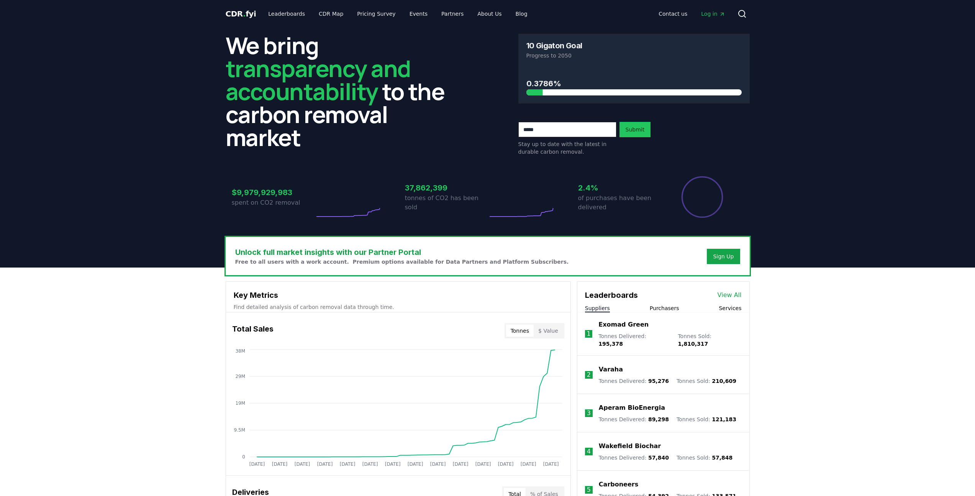  What do you see at coordinates (713, 14) in the screenshot?
I see `span: Log in` at bounding box center [713, 14].